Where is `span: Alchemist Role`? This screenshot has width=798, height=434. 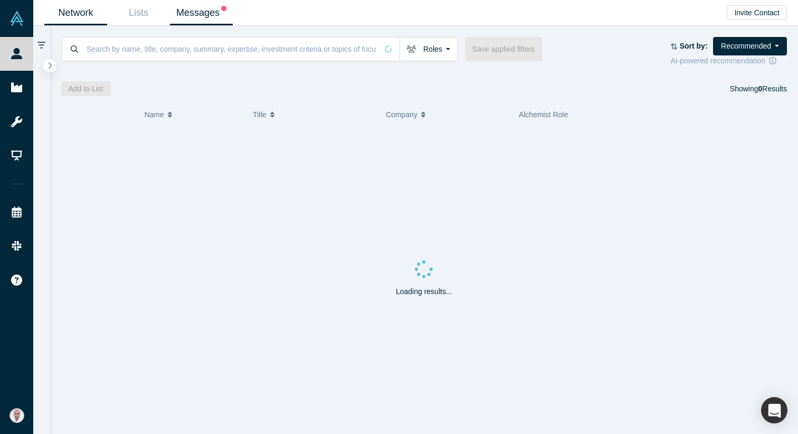
span: Alchemist Role is located at coordinates (543, 115).